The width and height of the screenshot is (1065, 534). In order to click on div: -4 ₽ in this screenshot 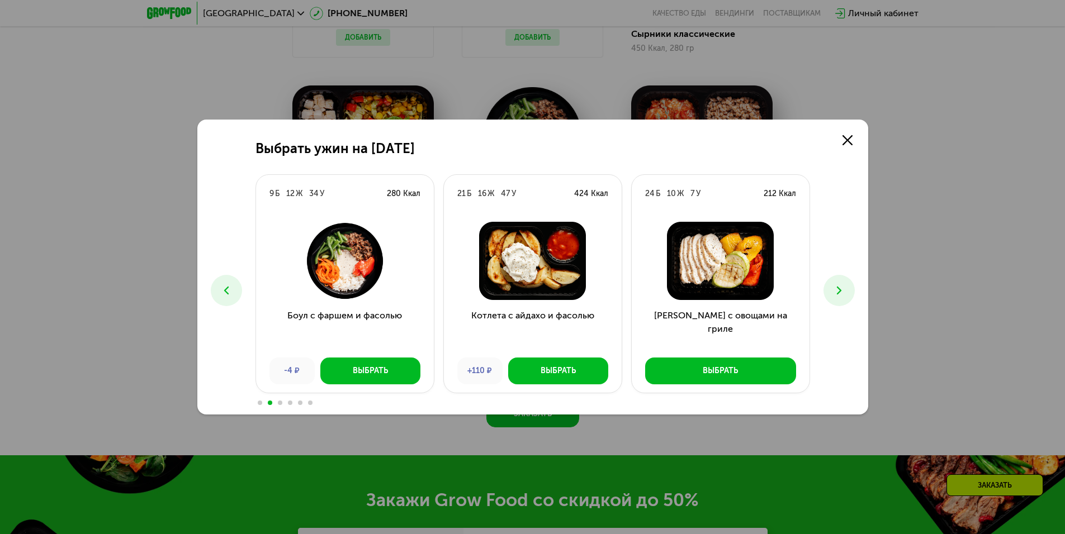, I will do `click(292, 371)`.